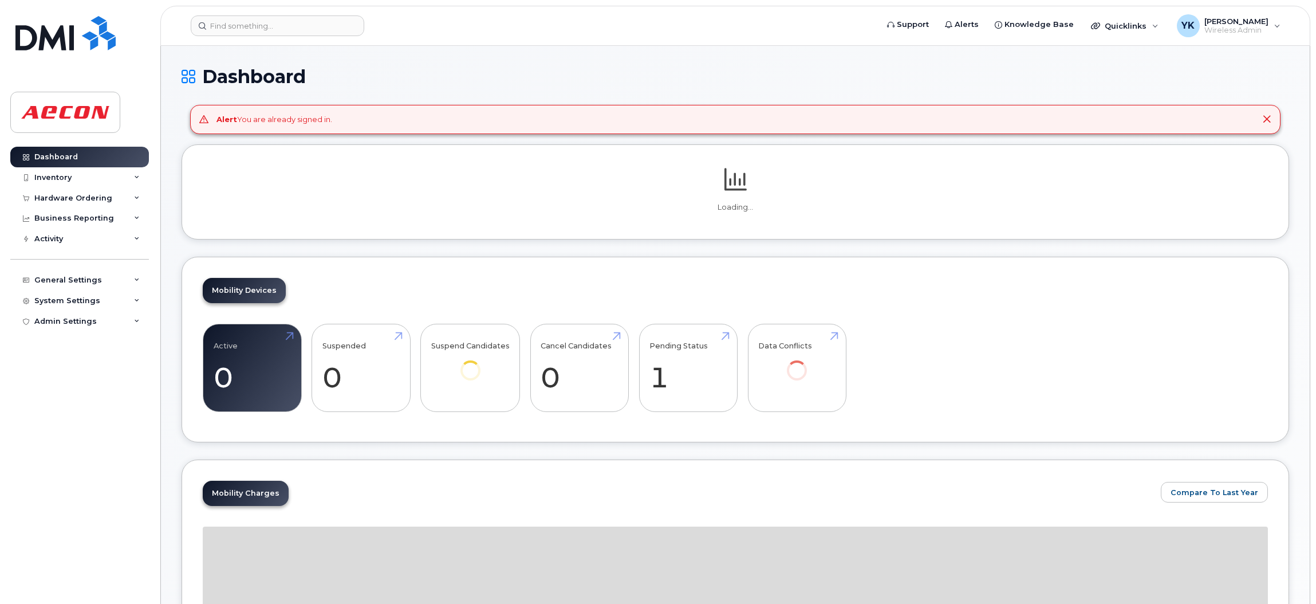  Describe the element at coordinates (688, 368) in the screenshot. I see `a: Pending Status 1` at that location.